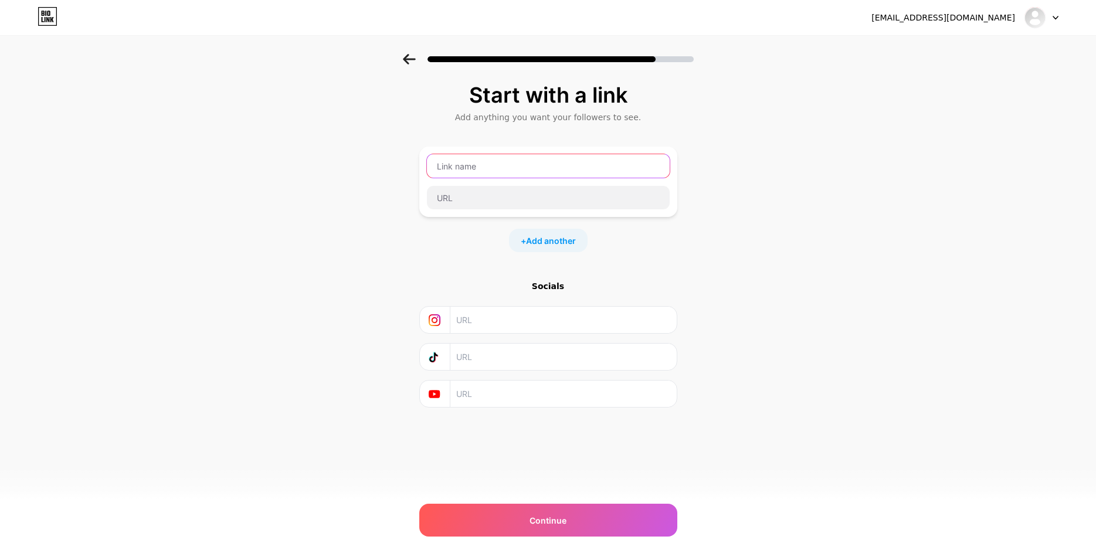 The image size is (1096, 560). Describe the element at coordinates (1035, 18) in the screenshot. I see `img: mailer2526` at that location.